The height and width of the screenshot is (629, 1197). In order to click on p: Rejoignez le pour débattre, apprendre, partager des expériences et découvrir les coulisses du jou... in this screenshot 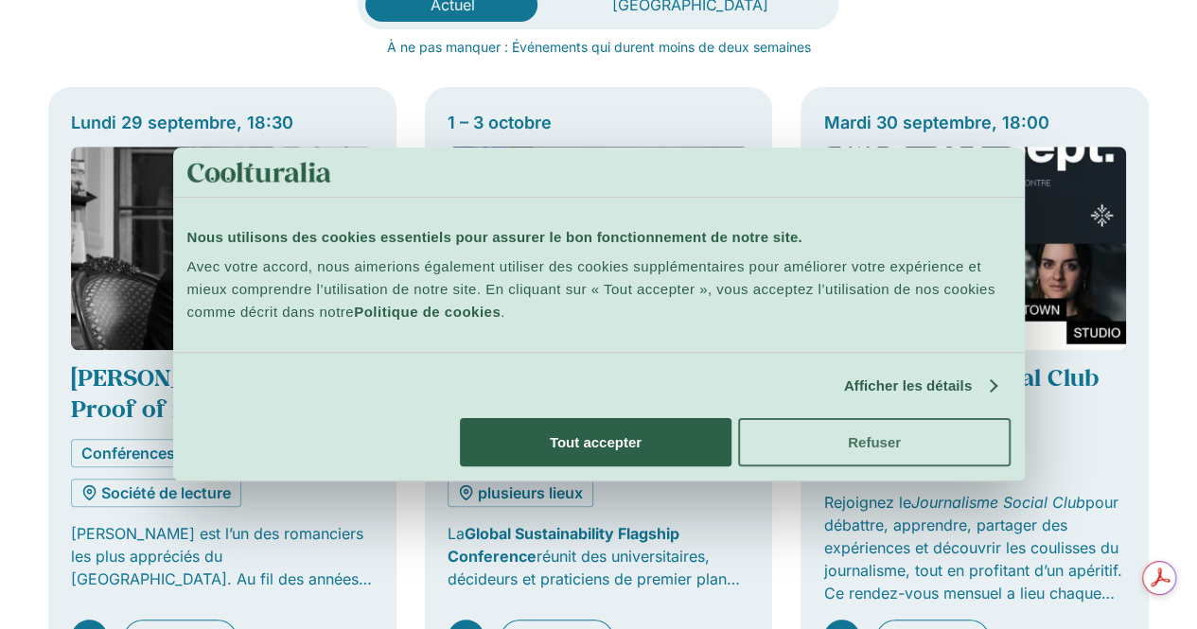, I will do `click(975, 548)`.